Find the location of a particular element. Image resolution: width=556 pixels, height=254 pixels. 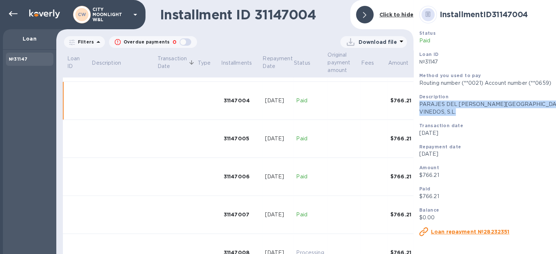

b: Click to hide is located at coordinates (396, 15).